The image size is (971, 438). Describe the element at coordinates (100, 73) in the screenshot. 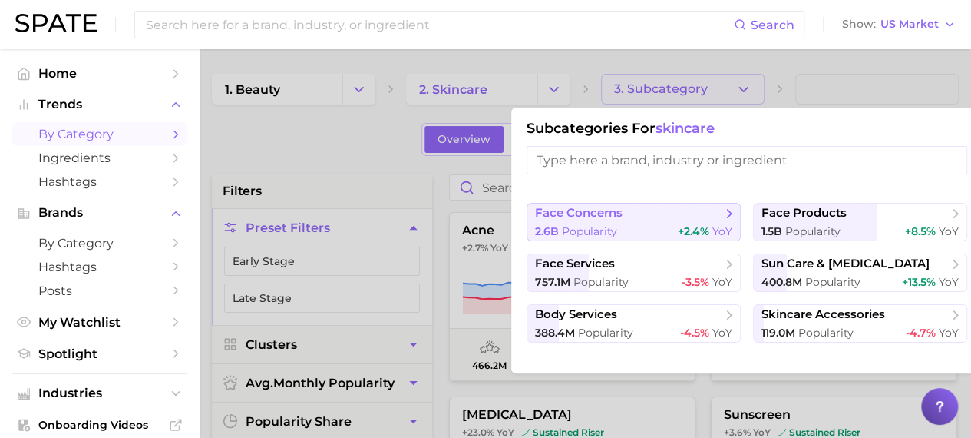

I see `a: Home` at that location.